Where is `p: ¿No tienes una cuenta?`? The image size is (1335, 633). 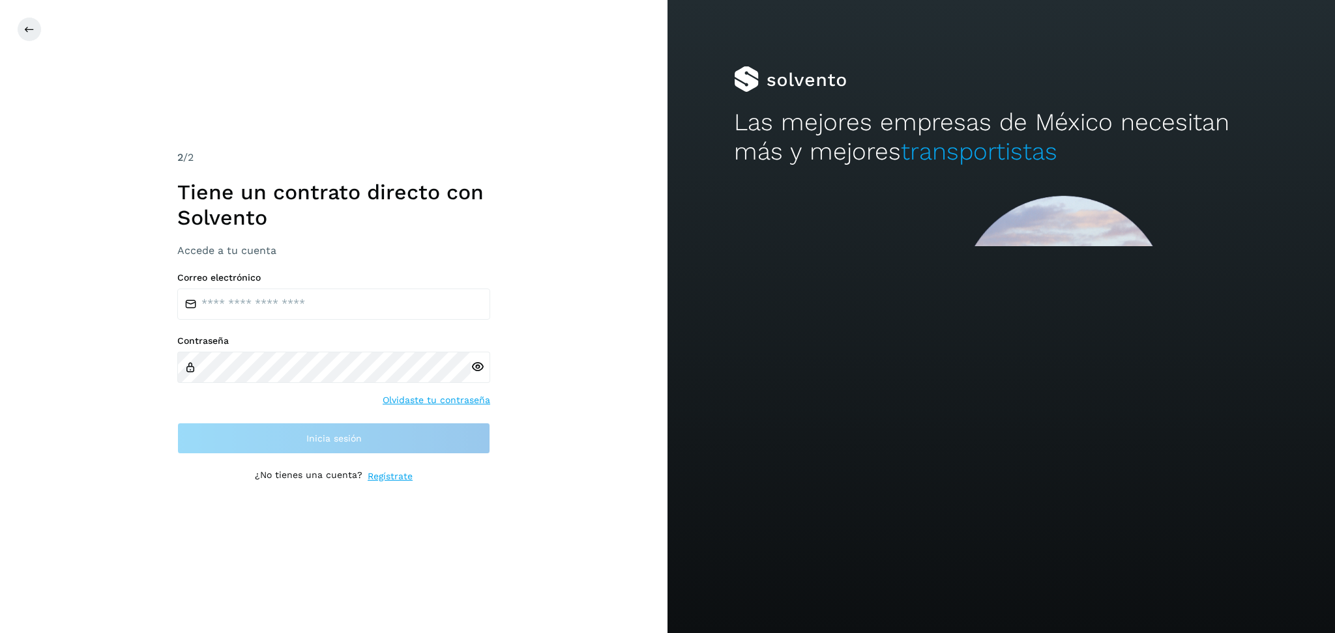 p: ¿No tienes una cuenta? is located at coordinates (308, 476).